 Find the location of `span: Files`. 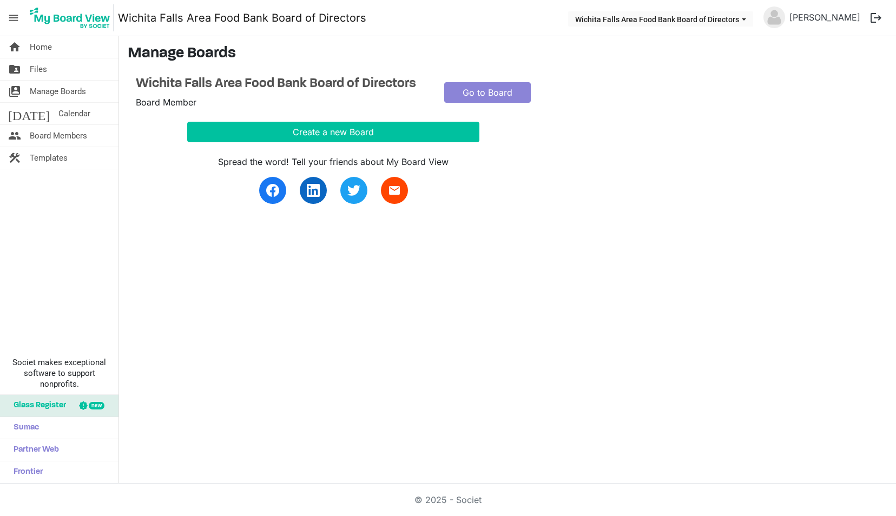

span: Files is located at coordinates (38, 69).